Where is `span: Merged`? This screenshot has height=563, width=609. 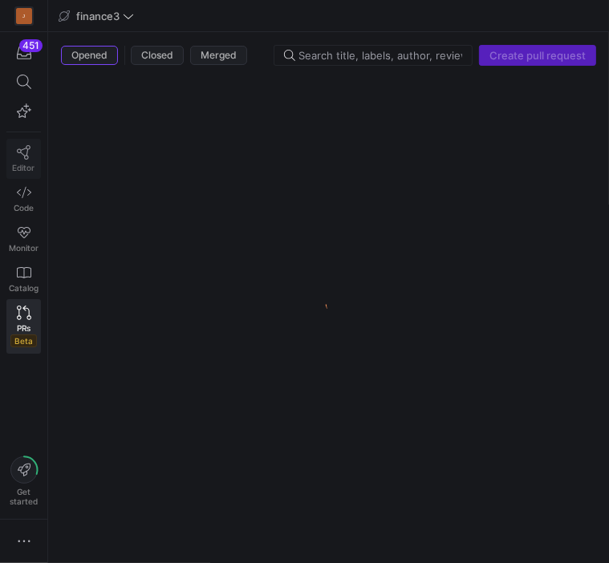 span: Merged is located at coordinates (218, 55).